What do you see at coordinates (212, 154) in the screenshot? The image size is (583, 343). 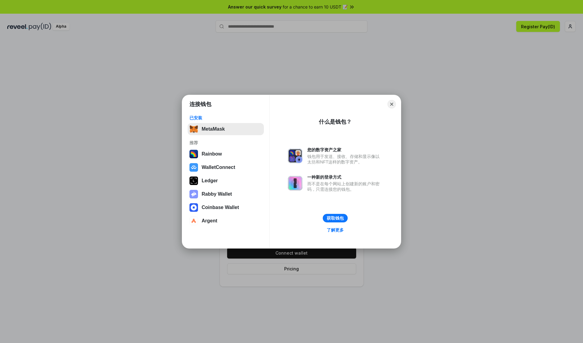 I see `div: Rainbow` at bounding box center [212, 154].